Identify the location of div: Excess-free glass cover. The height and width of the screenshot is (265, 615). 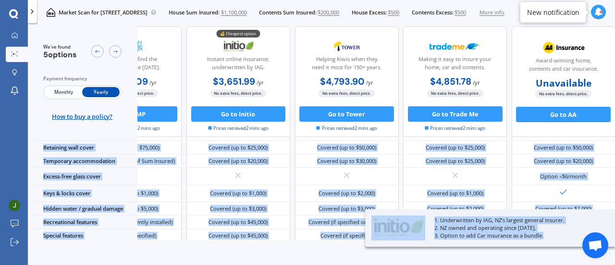
(86, 176).